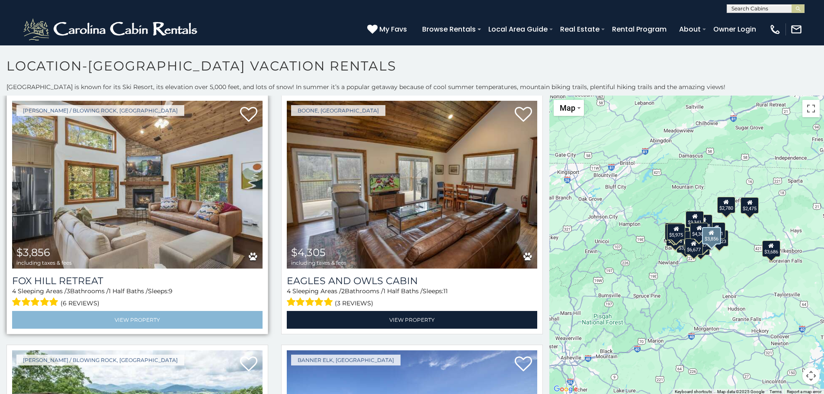 The image size is (824, 394). I want to click on div: $4,305, so click(699, 231).